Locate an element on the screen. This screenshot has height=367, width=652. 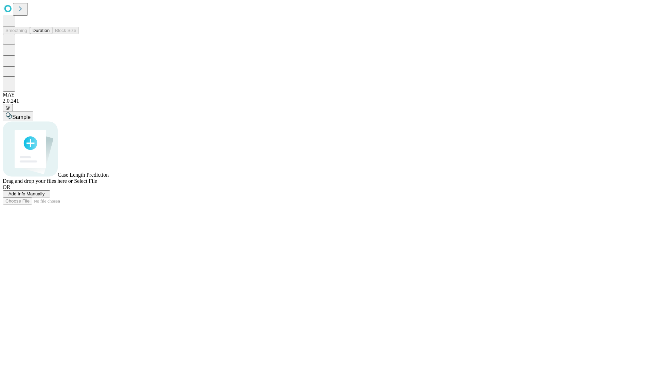
span: Sample is located at coordinates (21, 117).